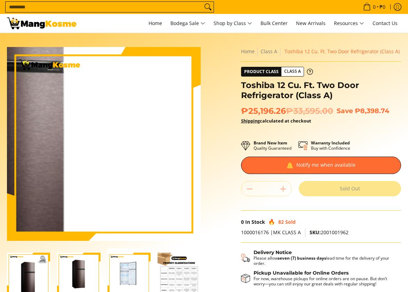  I want to click on button: Search, so click(208, 7).